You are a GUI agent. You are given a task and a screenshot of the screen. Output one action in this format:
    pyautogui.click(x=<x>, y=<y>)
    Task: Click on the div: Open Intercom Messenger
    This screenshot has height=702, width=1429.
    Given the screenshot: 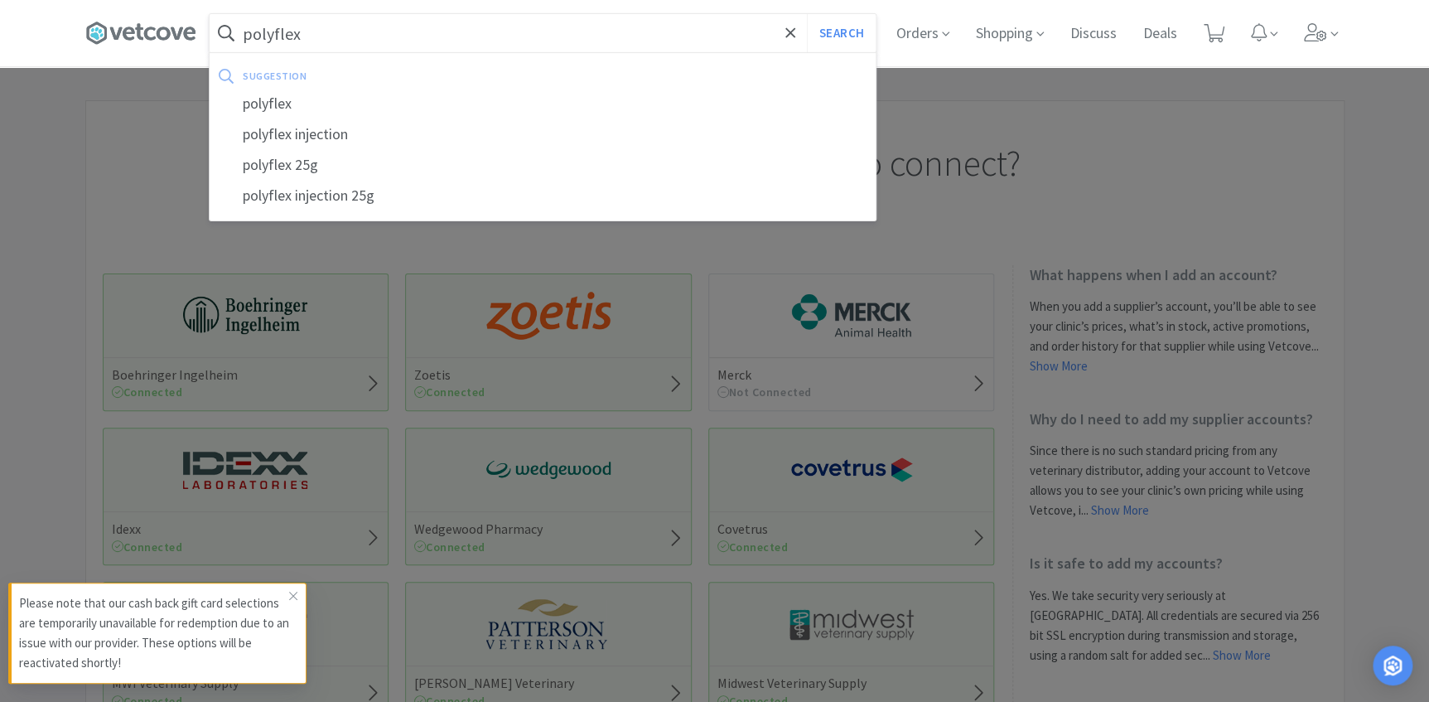 What is the action you would take?
    pyautogui.click(x=1393, y=665)
    